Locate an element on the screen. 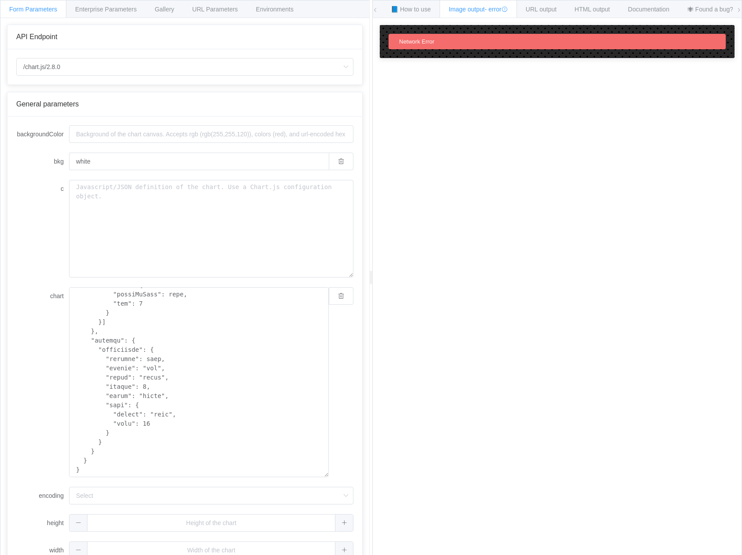 The height and width of the screenshot is (555, 742). label: backgroundColor is located at coordinates (43, 134).